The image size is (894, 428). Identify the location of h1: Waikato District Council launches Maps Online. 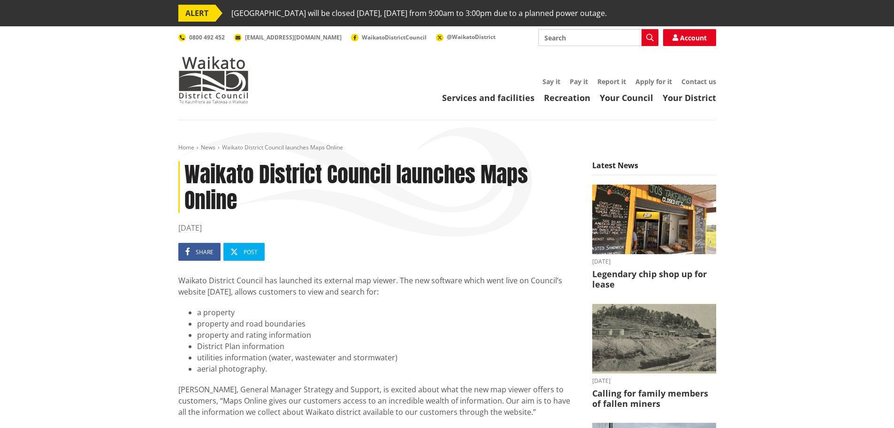
(378, 187).